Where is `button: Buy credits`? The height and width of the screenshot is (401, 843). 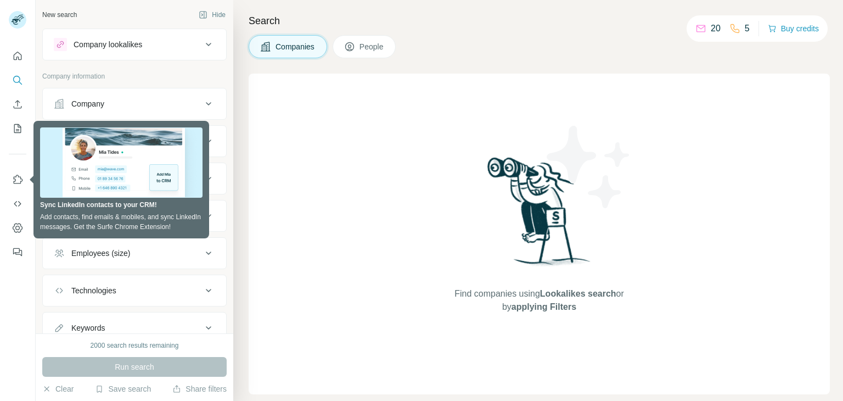 button: Buy credits is located at coordinates (793, 29).